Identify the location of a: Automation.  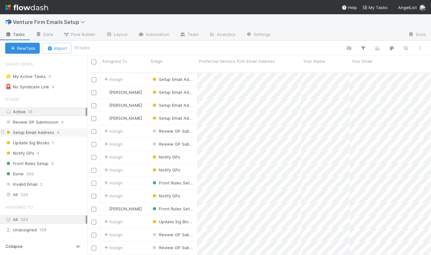
(154, 35).